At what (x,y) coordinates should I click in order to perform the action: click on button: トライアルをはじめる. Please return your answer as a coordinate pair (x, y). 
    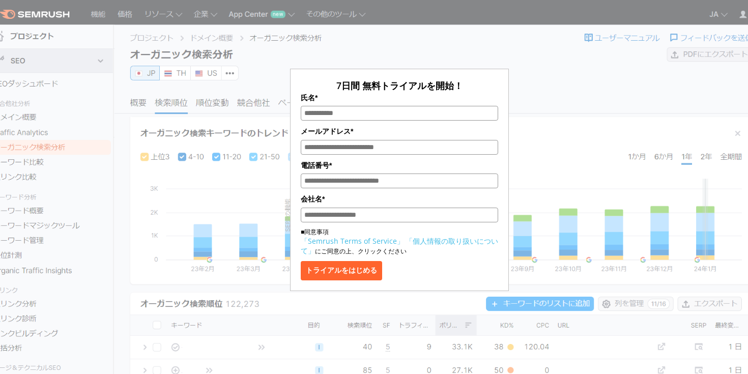
    Looking at the image, I should click on (341, 271).